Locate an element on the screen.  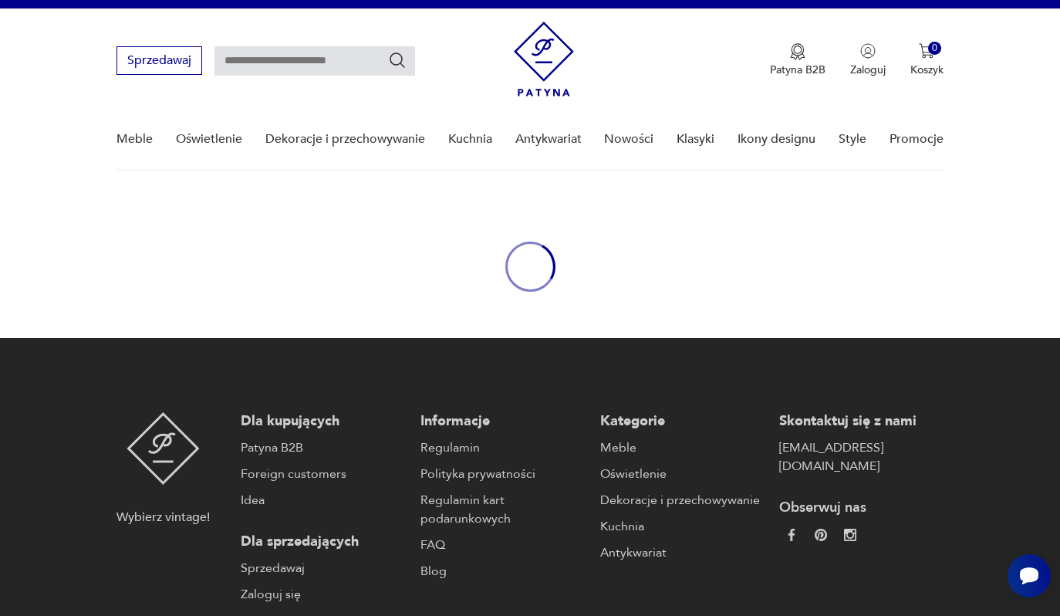
a: Nowości is located at coordinates (629, 139).